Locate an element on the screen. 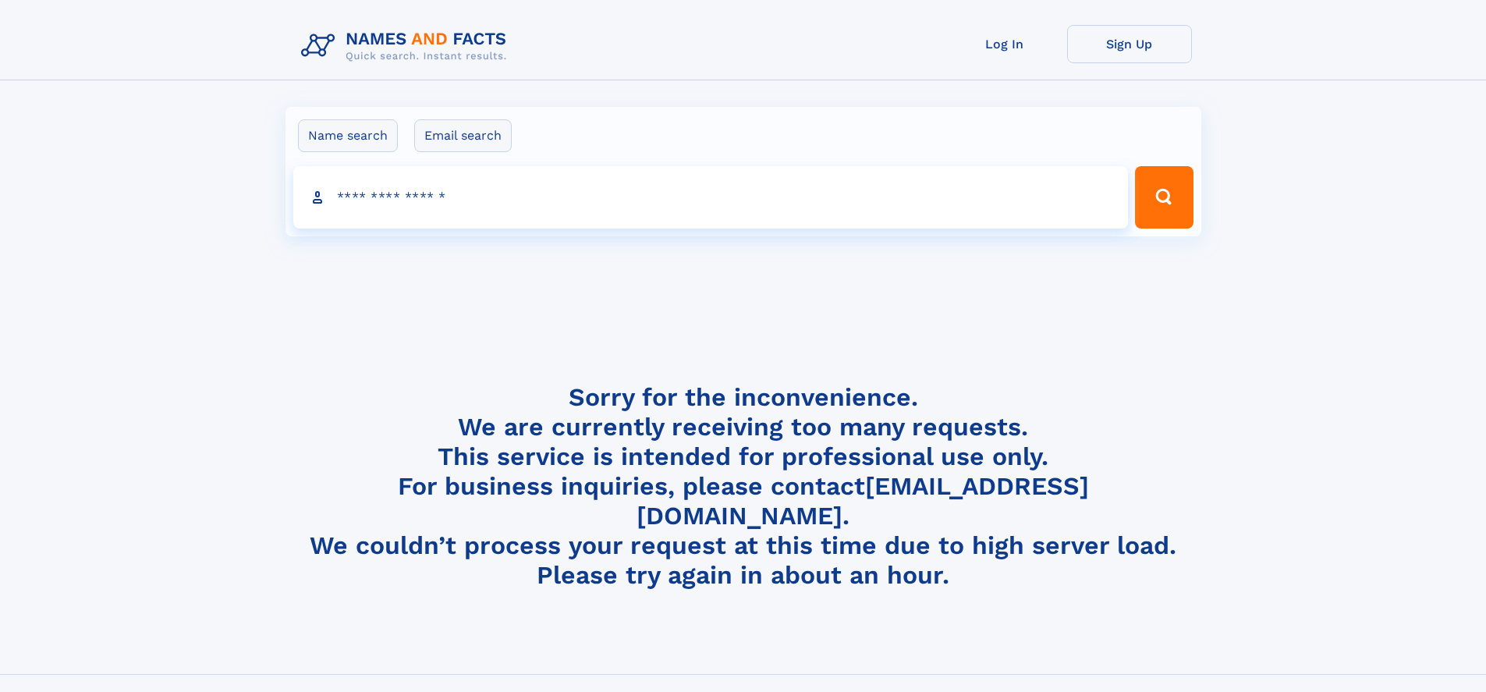 The height and width of the screenshot is (692, 1486). img: Logo Names and Facts is located at coordinates (407, 46).